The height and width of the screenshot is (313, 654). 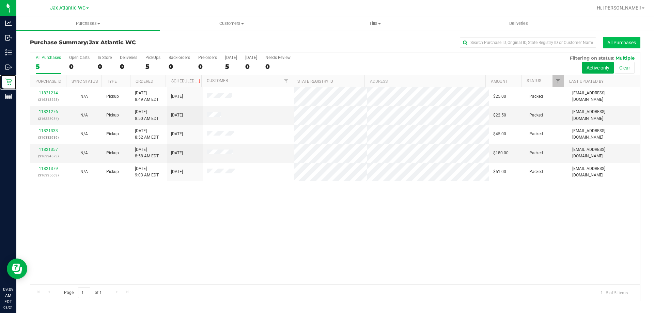 I want to click on a: 11821357, so click(x=48, y=149).